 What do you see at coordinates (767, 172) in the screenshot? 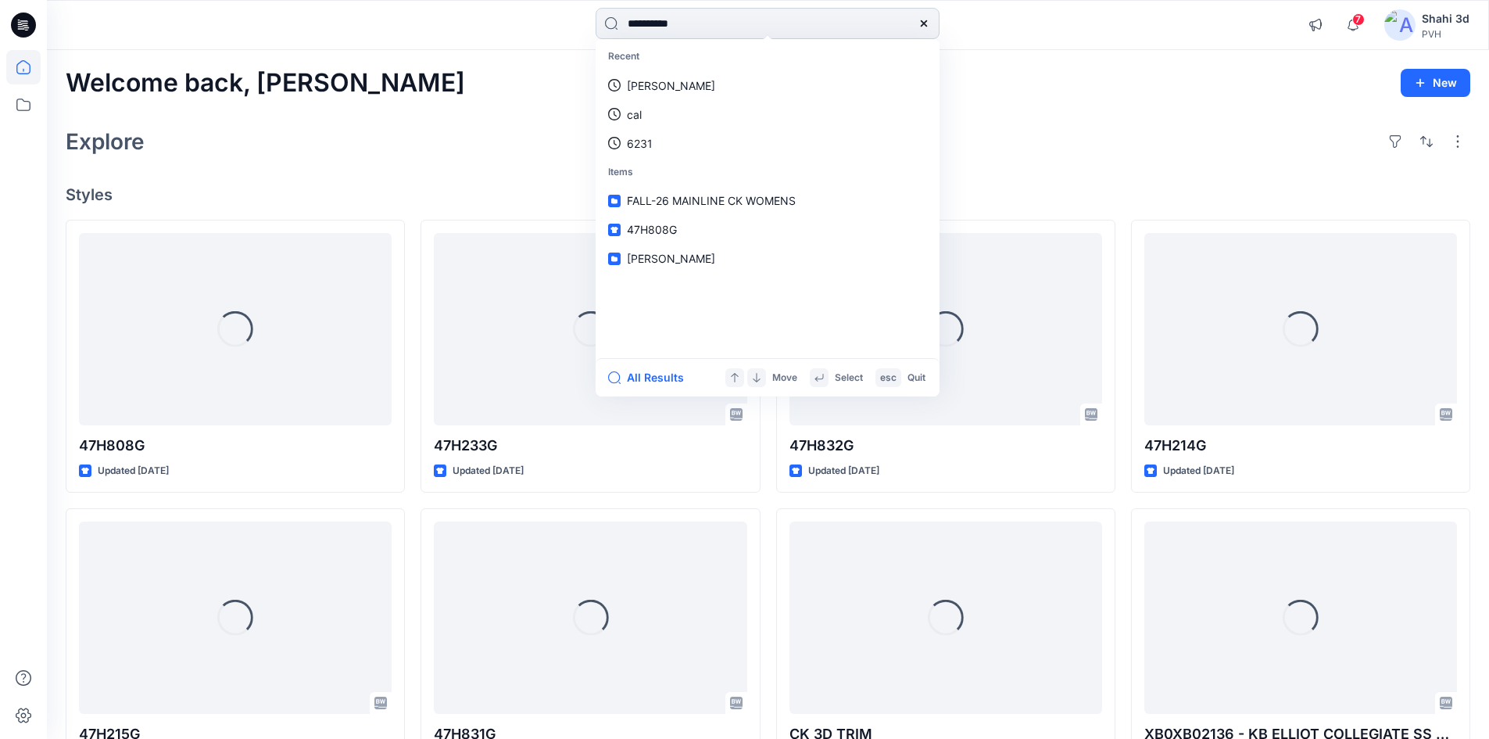
I see `p: Items` at bounding box center [767, 172].